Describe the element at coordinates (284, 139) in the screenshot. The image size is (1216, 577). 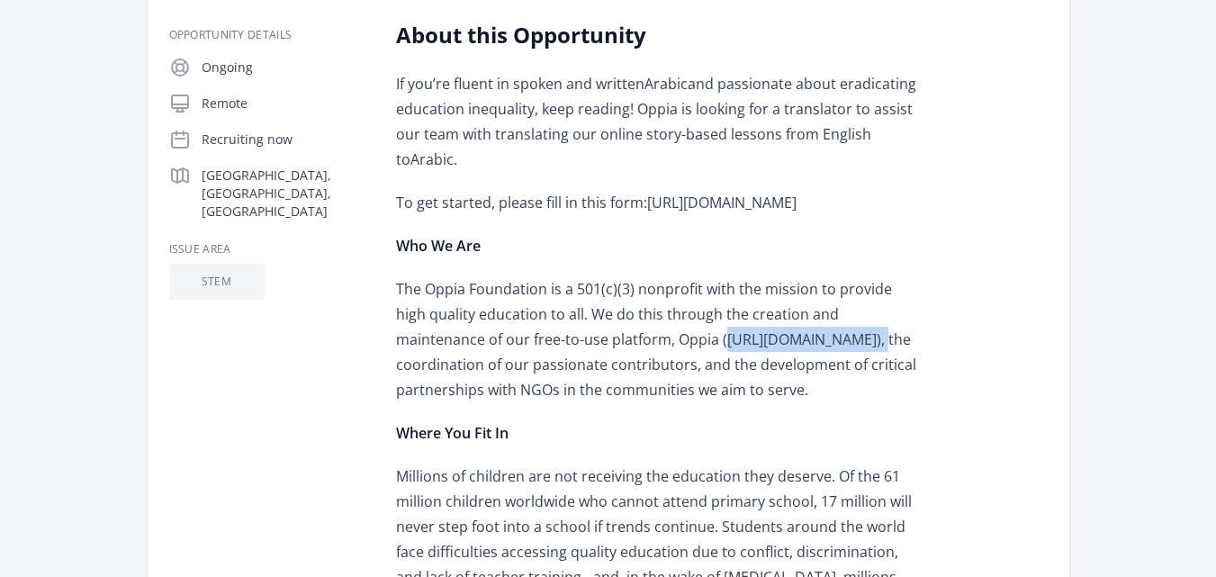
I see `p: Recruiting now` at that location.